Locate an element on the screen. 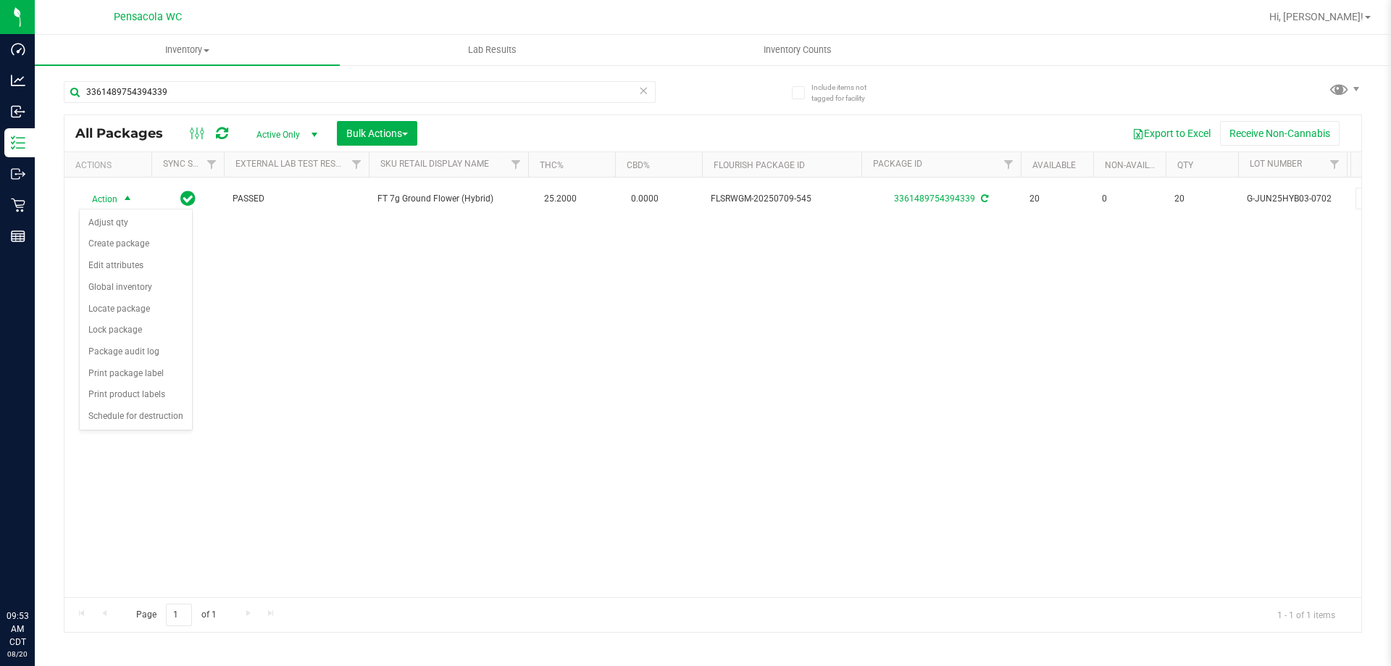 Image resolution: width=1391 pixels, height=666 pixels. inline-svg: Inventory is located at coordinates (18, 143).